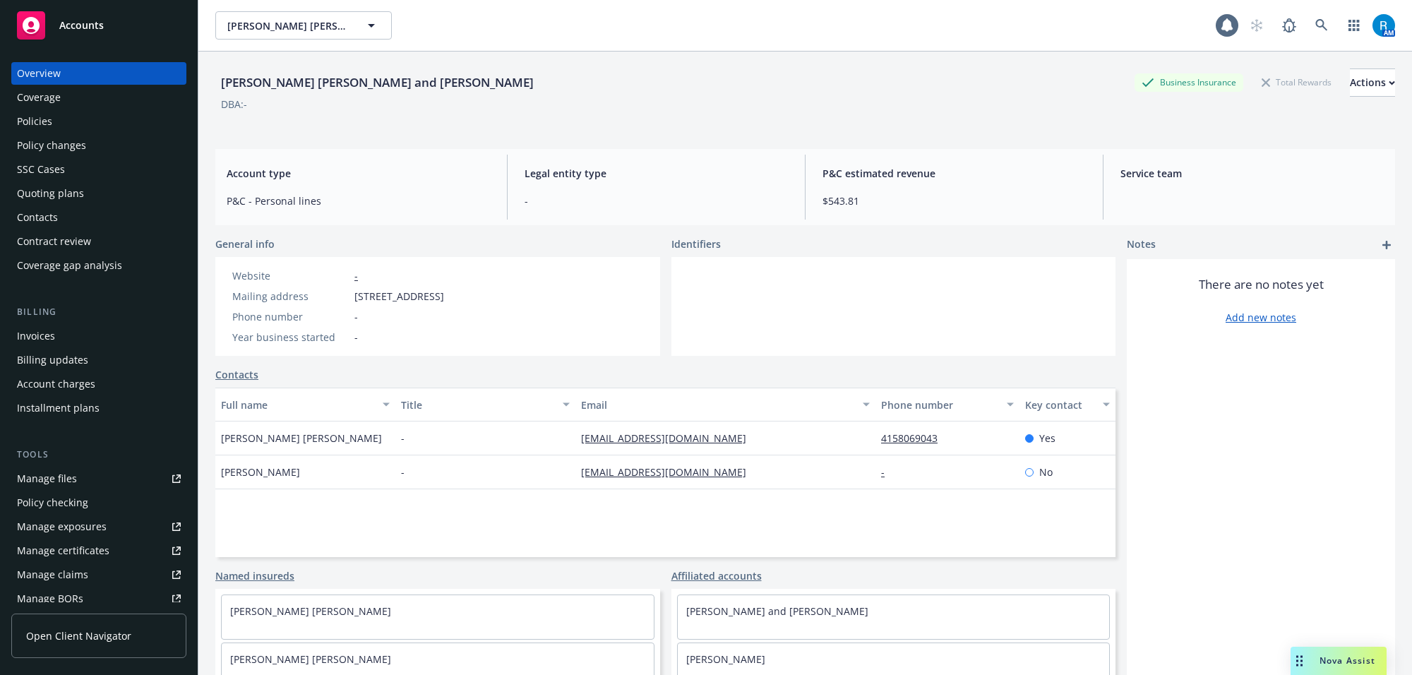  I want to click on a: Invoices, so click(99, 336).